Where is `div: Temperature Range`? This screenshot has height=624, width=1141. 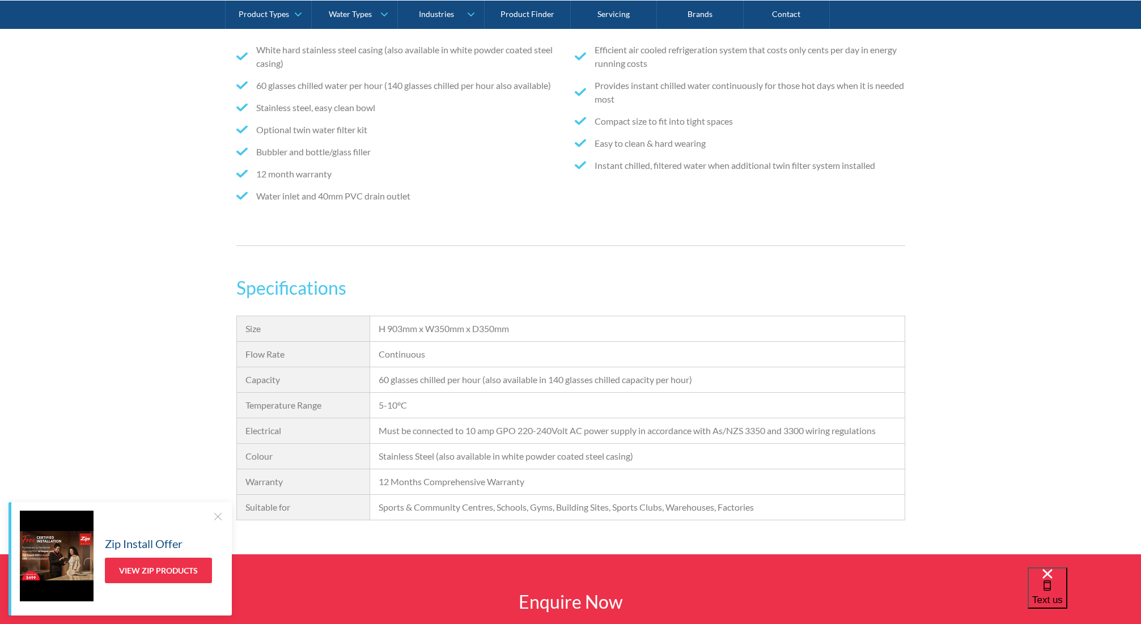
div: Temperature Range is located at coordinates (303, 405).